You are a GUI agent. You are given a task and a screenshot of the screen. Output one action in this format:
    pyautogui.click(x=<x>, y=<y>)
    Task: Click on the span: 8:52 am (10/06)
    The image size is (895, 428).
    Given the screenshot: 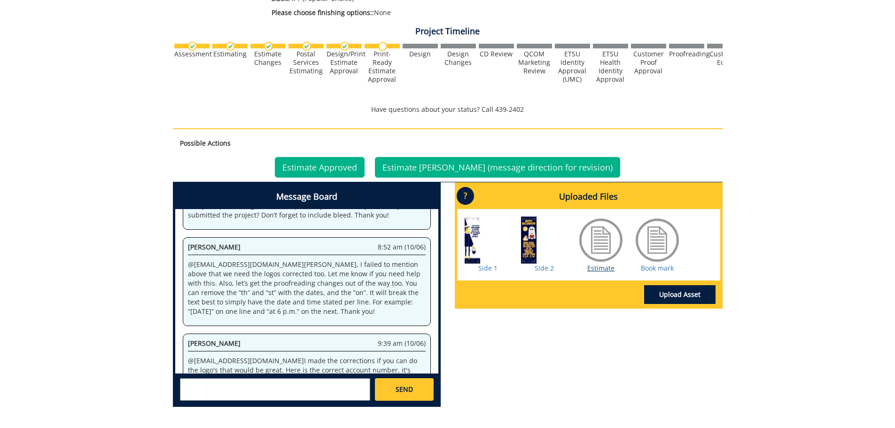 What is the action you would take?
    pyautogui.click(x=402, y=247)
    